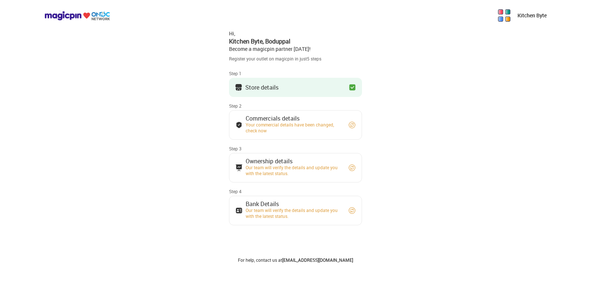  Describe the element at coordinates (239, 168) in the screenshot. I see `img: commercials_icon.983f7837.svg` at that location.